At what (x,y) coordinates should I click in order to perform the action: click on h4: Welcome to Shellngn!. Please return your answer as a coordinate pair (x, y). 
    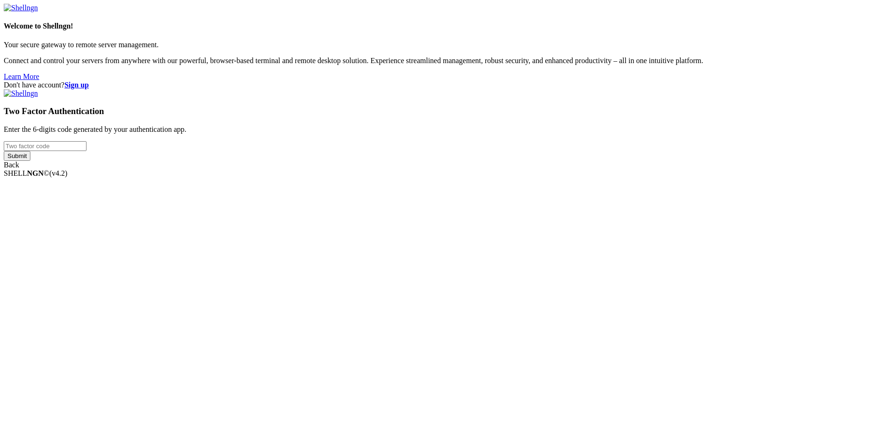
    Looking at the image, I should click on (447, 26).